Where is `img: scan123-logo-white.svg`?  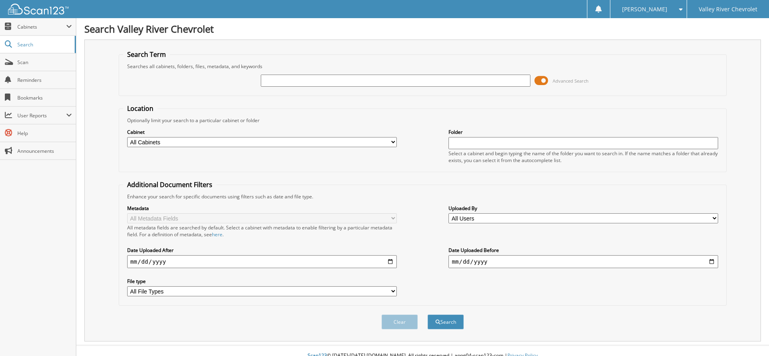 img: scan123-logo-white.svg is located at coordinates (38, 9).